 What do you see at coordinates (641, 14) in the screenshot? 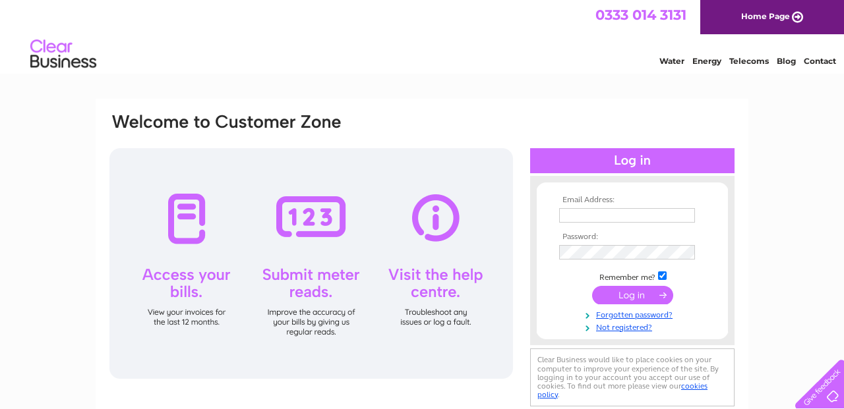
I see `a: 0333 014 3131` at bounding box center [641, 14].